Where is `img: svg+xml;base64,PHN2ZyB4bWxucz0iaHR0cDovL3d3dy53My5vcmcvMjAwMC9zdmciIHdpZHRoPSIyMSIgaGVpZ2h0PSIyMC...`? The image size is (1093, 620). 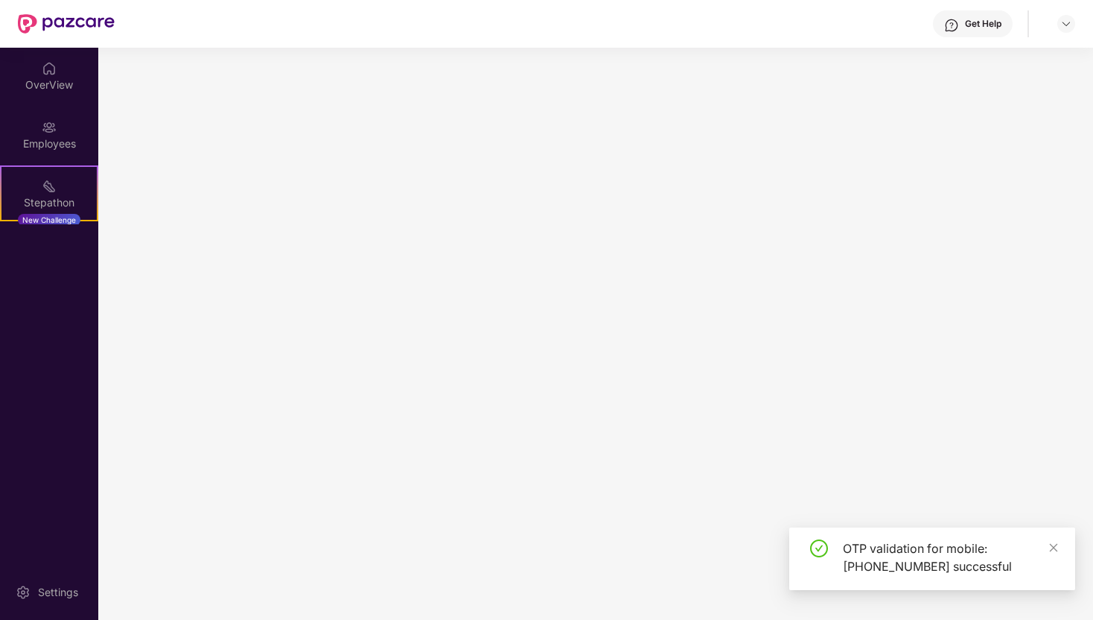 img: svg+xml;base64,PHN2ZyB4bWxucz0iaHR0cDovL3d3dy53My5vcmcvMjAwMC9zdmciIHdpZHRoPSIyMSIgaGVpZ2h0PSIyMC... is located at coordinates (49, 186).